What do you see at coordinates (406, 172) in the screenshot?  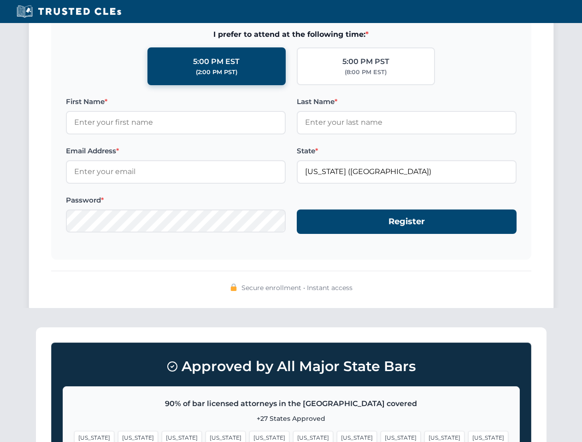 I see `input: Florida (FL)` at bounding box center [406, 172].